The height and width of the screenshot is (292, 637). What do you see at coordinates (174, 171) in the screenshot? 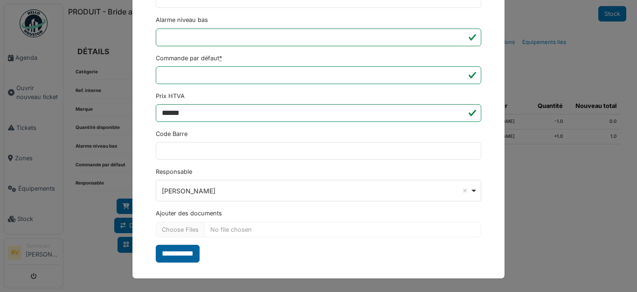
I see `label: Responsable` at bounding box center [174, 171].